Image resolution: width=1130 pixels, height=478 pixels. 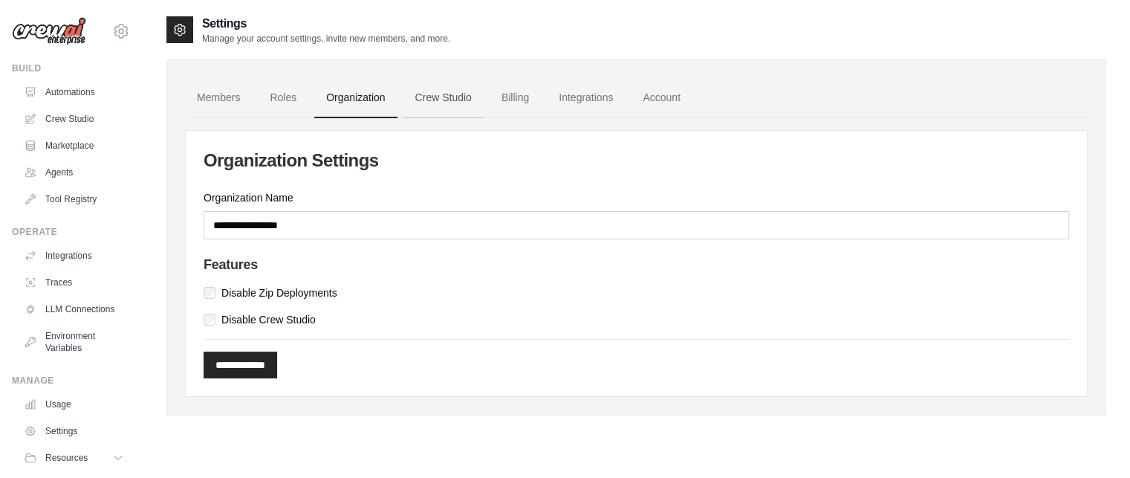 What do you see at coordinates (71, 380) in the screenshot?
I see `div: Manage` at bounding box center [71, 380].